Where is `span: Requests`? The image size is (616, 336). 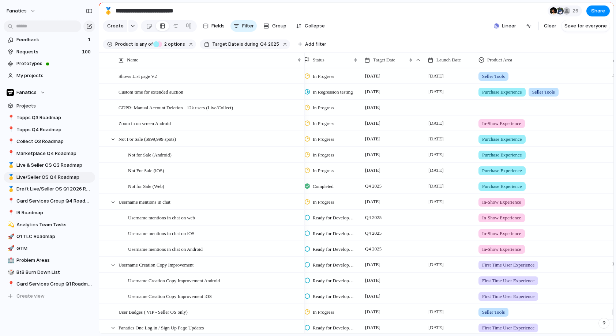 span: Requests is located at coordinates (48, 52).